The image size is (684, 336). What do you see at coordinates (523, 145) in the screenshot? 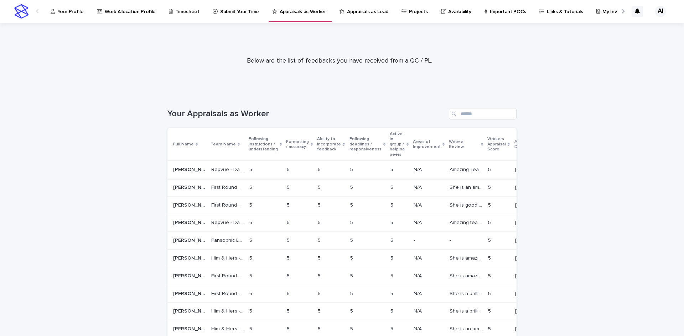
I see `p: Appraisal Date` at bounding box center [523, 145].